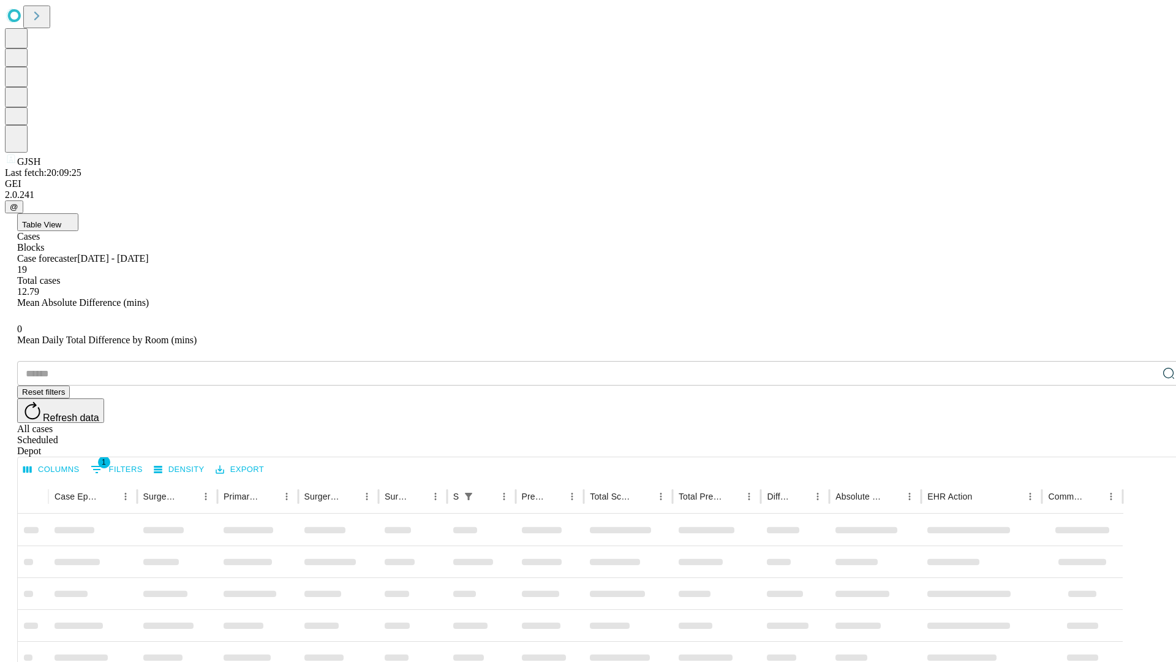 The height and width of the screenshot is (662, 1176). What do you see at coordinates (77, 496) in the screenshot?
I see `div: Case Epic Id` at bounding box center [77, 496].